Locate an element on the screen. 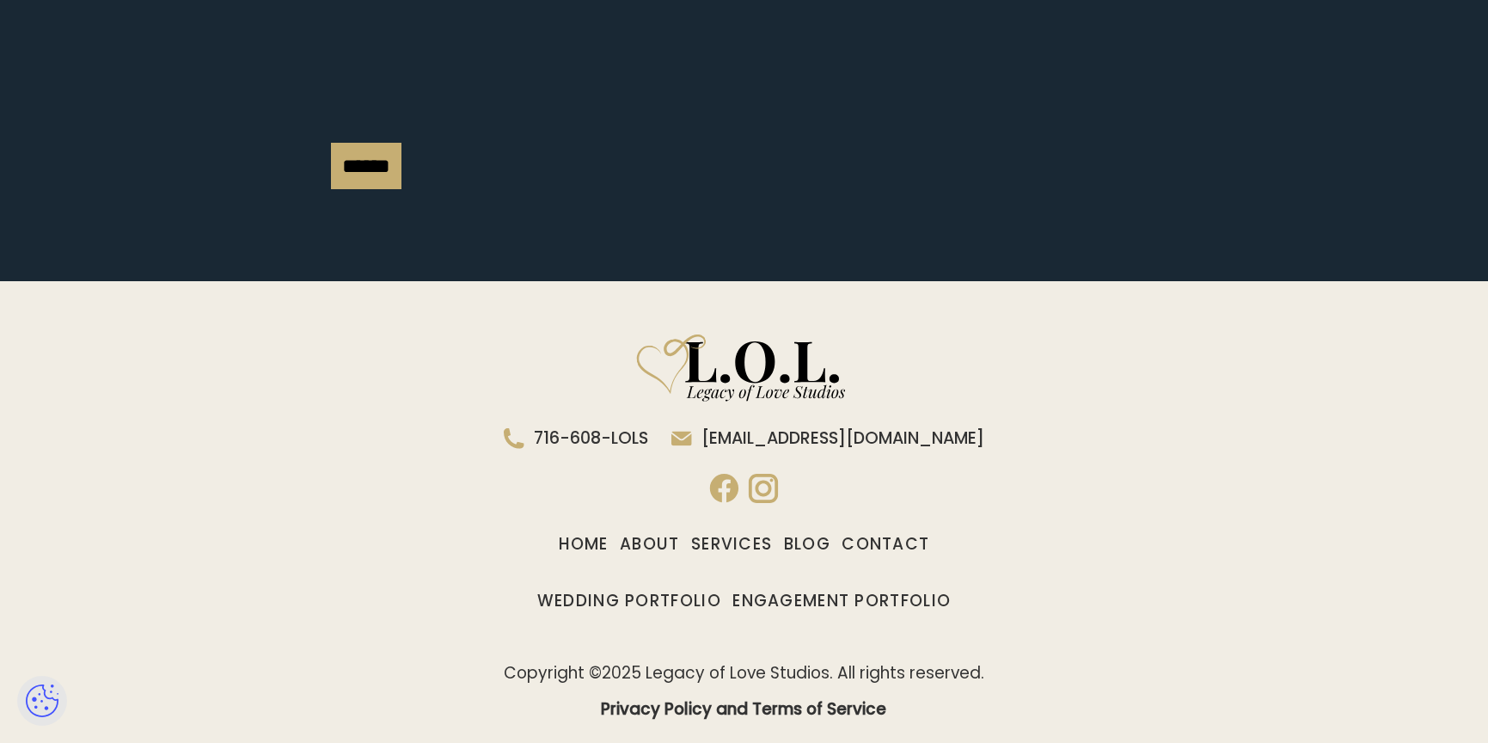 The width and height of the screenshot is (1488, 743). div: Open is located at coordinates (42, 701).